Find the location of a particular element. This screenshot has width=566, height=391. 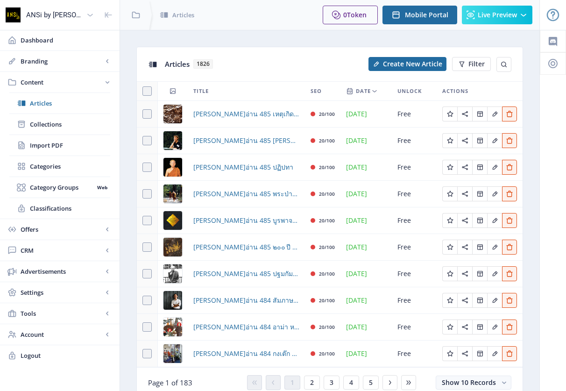

a: Categories is located at coordinates (60, 166).